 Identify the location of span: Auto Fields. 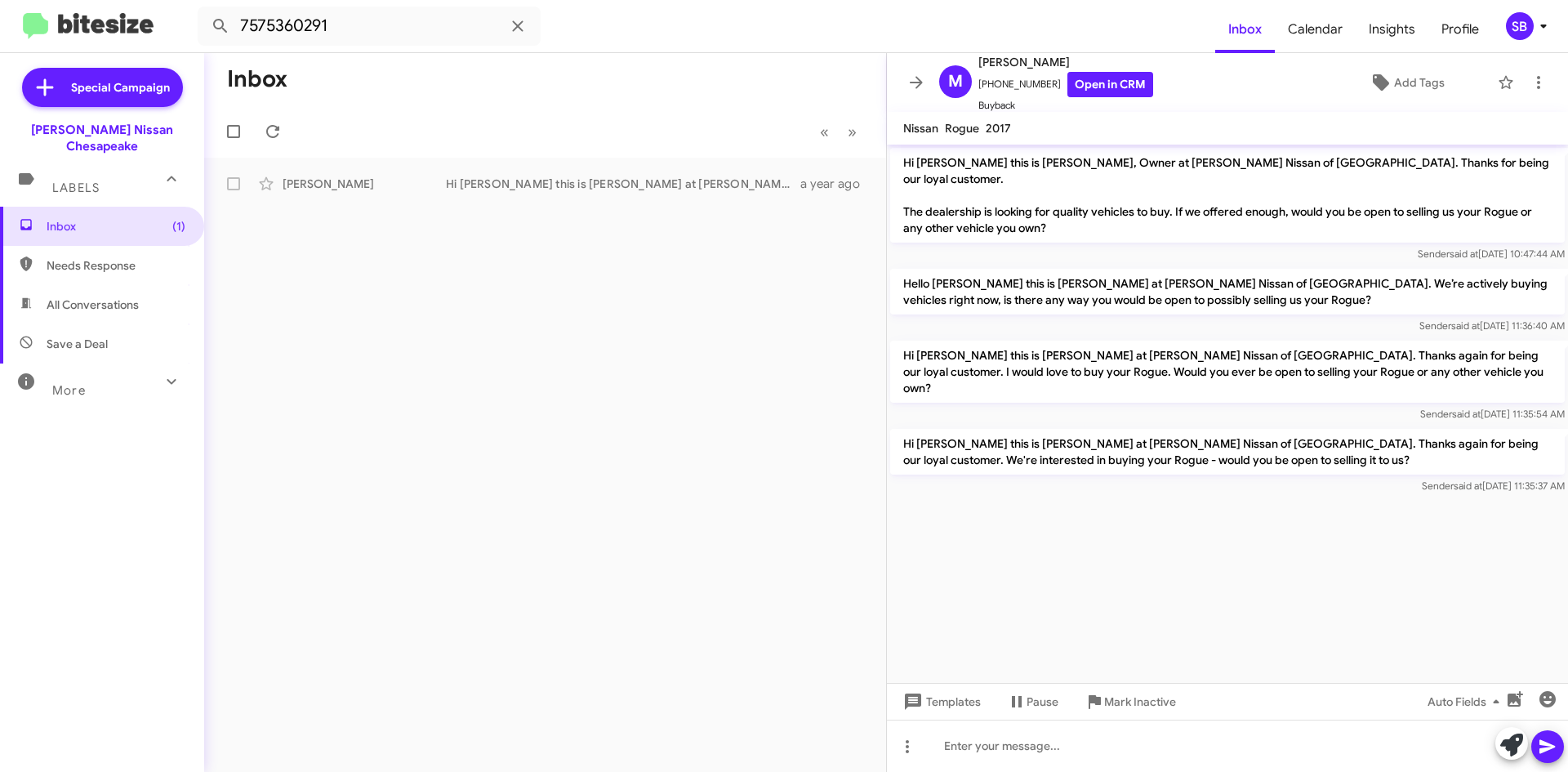
(1467, 701).